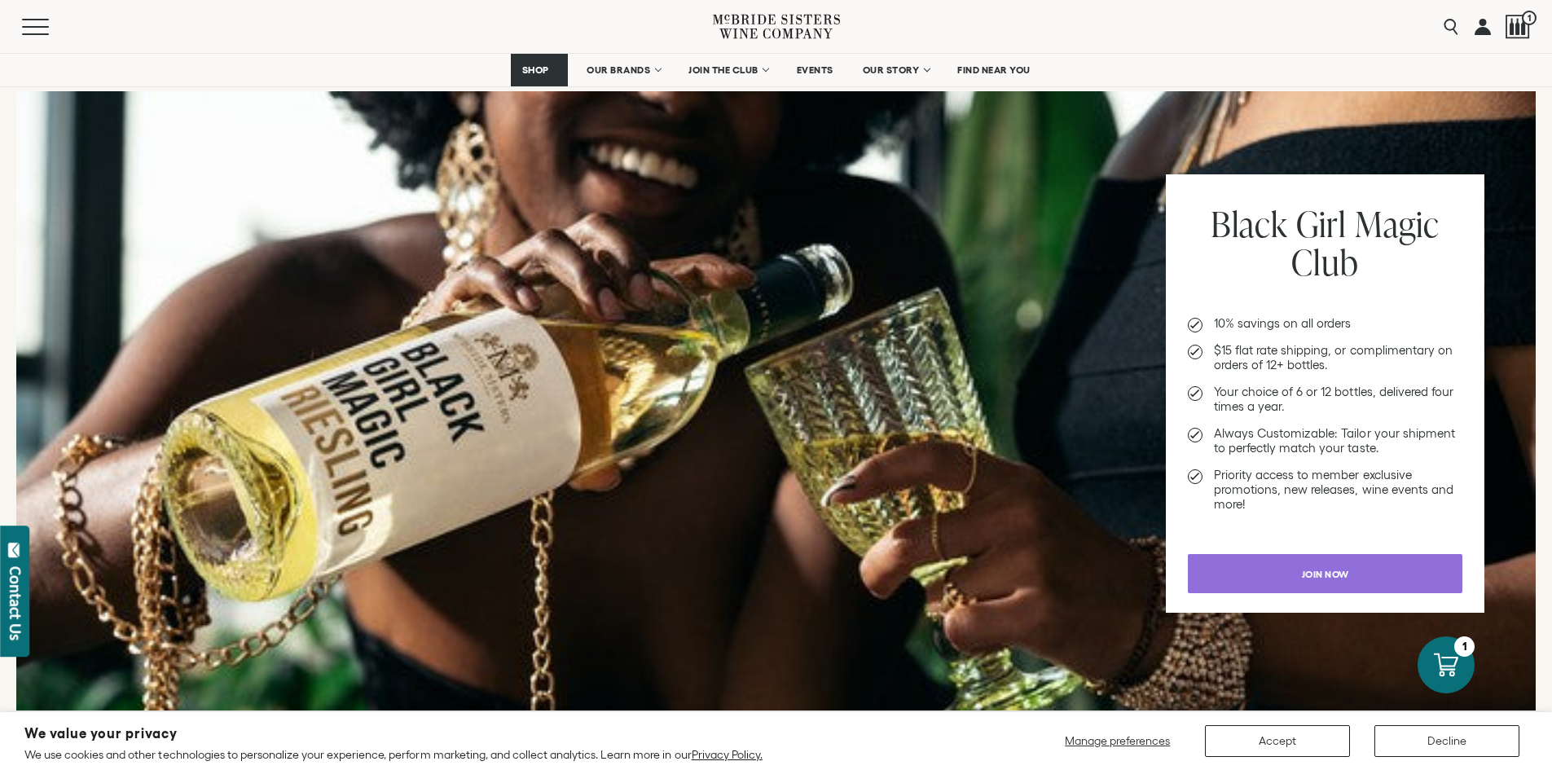 The width and height of the screenshot is (1552, 770). Describe the element at coordinates (1324, 490) in the screenshot. I see `li: Priority access to member exclusive promotions, new releases, wine events and more!` at that location.